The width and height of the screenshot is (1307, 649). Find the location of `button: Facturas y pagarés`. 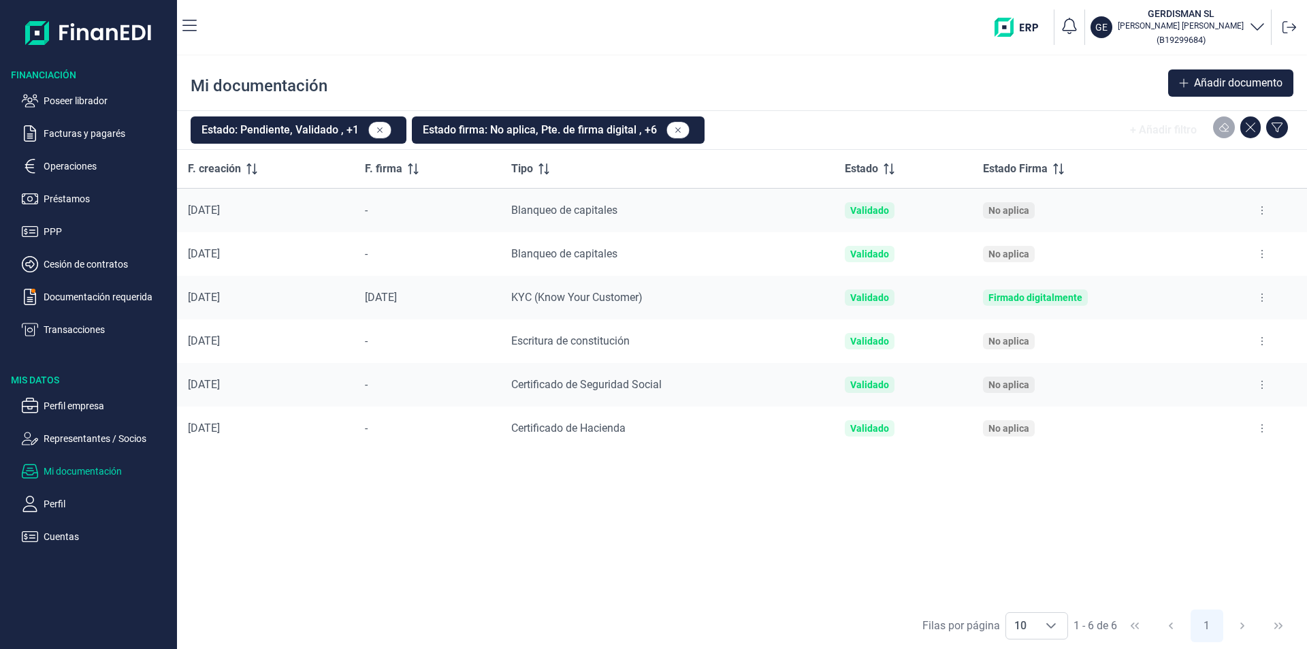

button: Facturas y pagarés is located at coordinates (97, 133).